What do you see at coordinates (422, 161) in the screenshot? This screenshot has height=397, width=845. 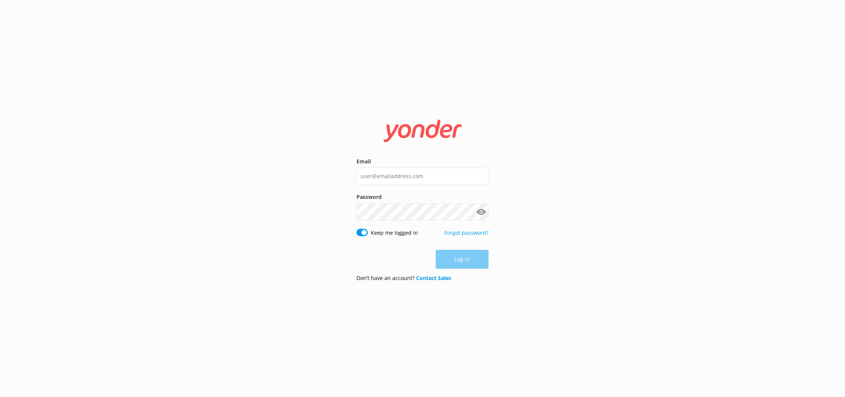 I see `label: Email` at bounding box center [422, 161].